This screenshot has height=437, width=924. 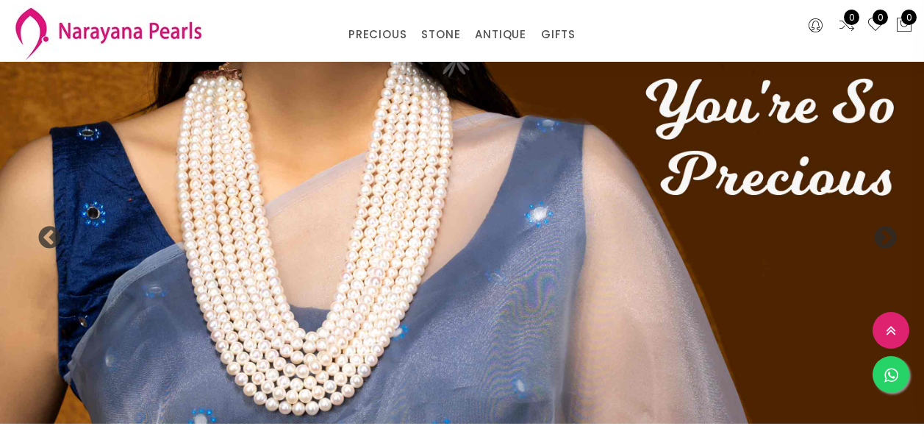 What do you see at coordinates (905, 26) in the screenshot?
I see `button: 0` at bounding box center [905, 26].